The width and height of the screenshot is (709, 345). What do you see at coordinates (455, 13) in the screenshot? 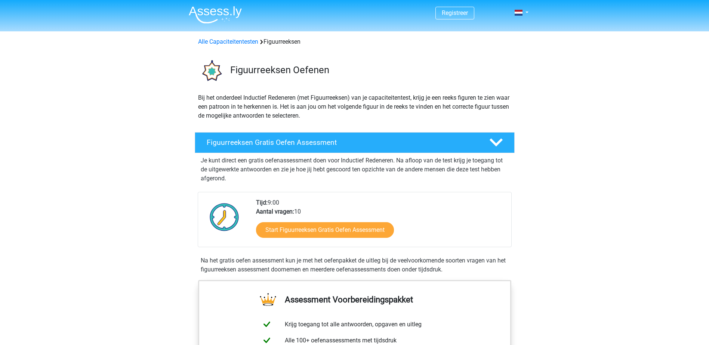
I see `a: Registreer` at bounding box center [455, 13].